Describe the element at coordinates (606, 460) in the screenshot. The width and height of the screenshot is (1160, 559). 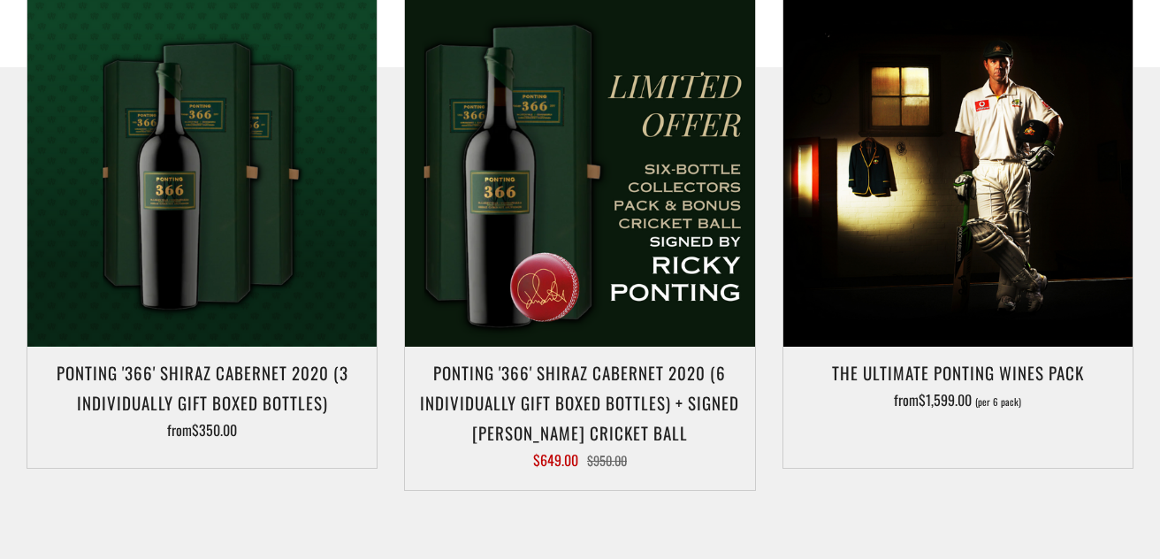
I see `span: $950.00` at that location.